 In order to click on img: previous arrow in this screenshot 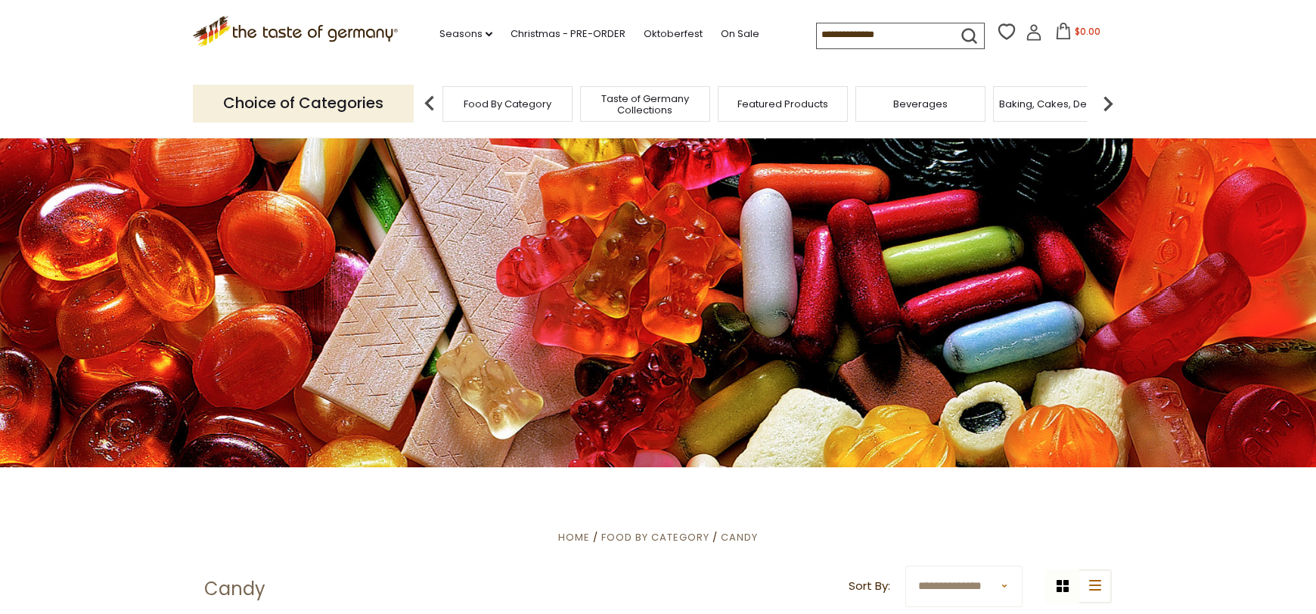, I will do `click(430, 104)`.